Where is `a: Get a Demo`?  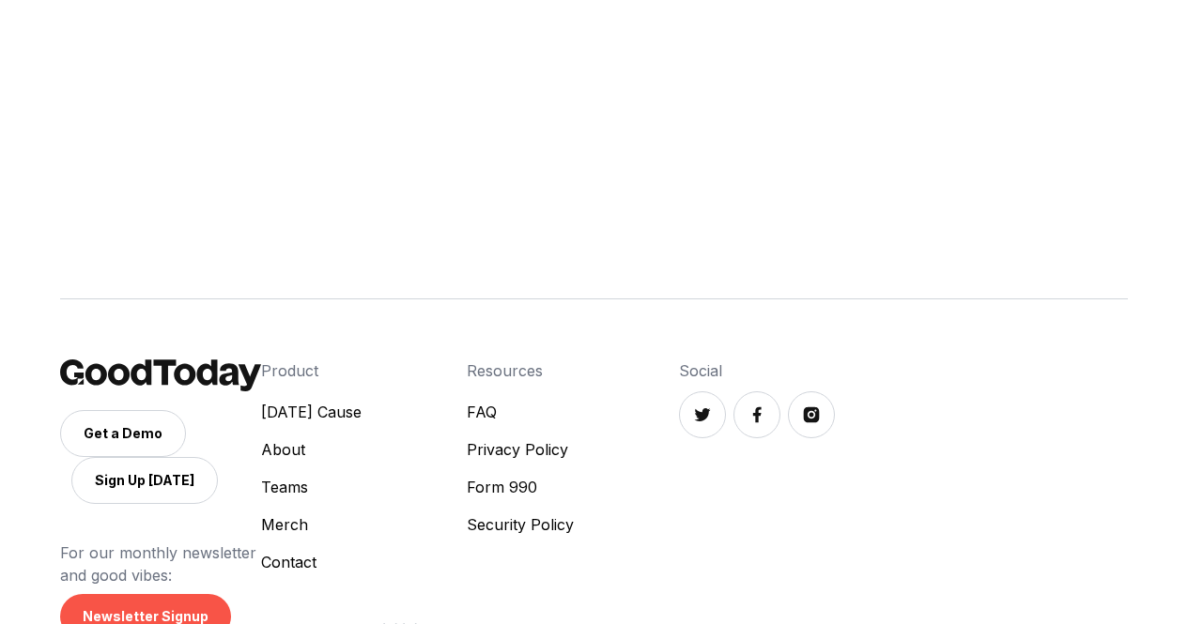
a: Get a Demo is located at coordinates (123, 434).